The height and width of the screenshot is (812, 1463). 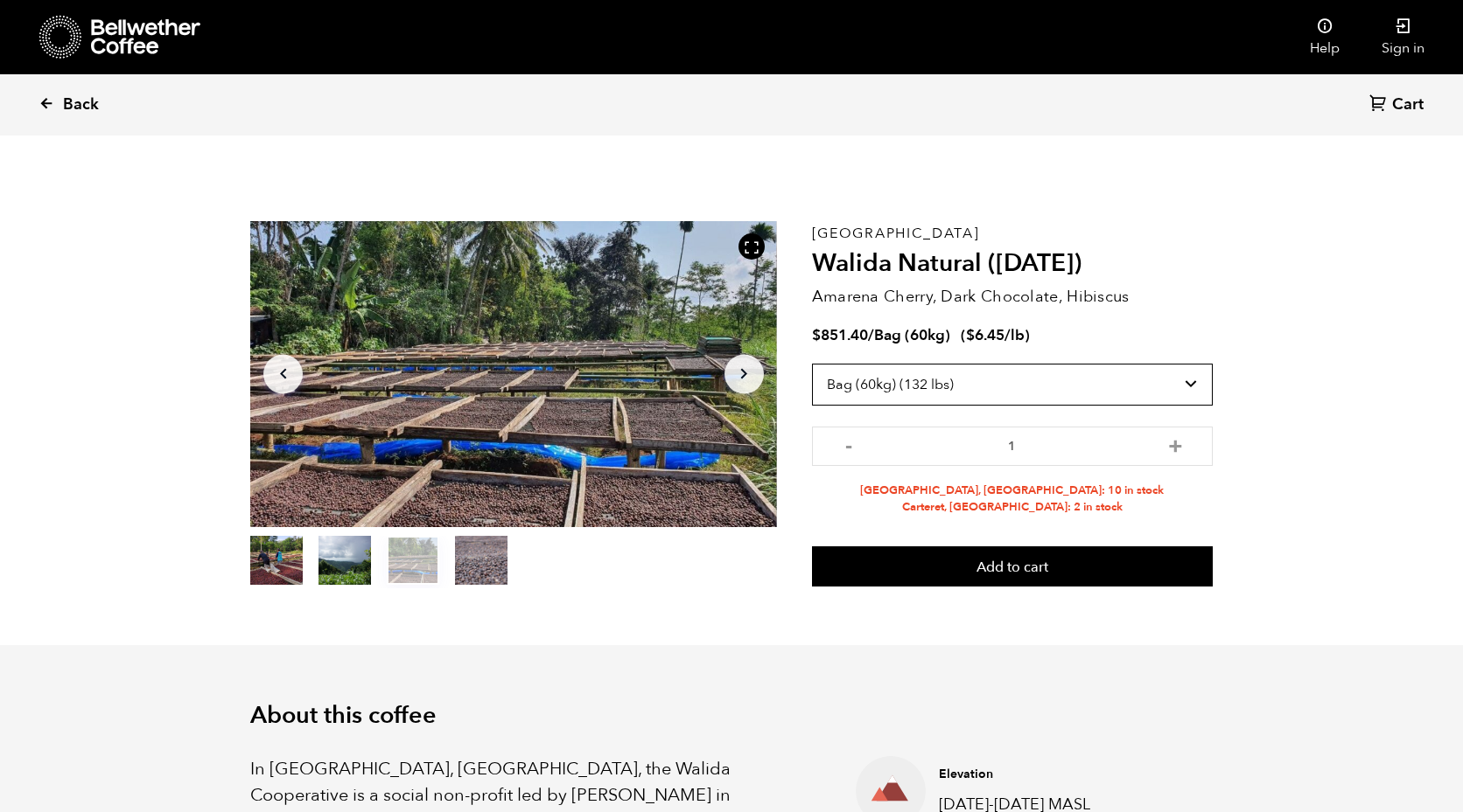 I want to click on span: Cart, so click(x=1408, y=105).